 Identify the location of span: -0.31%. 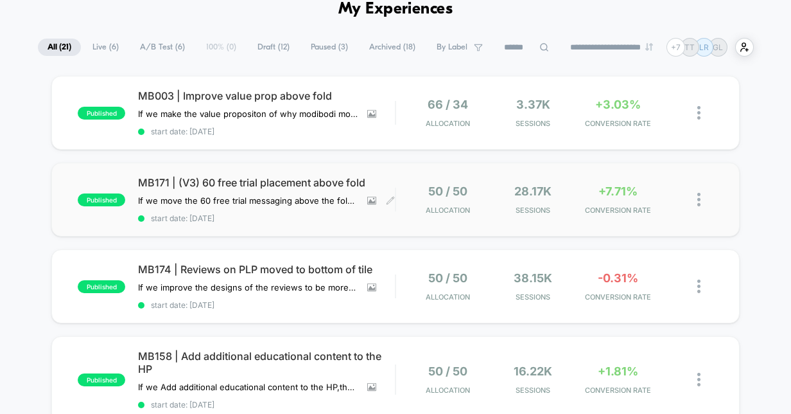
(618, 277).